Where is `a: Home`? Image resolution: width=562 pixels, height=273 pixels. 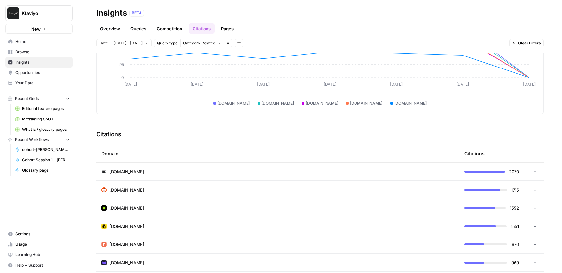
a: Home is located at coordinates (39, 42).